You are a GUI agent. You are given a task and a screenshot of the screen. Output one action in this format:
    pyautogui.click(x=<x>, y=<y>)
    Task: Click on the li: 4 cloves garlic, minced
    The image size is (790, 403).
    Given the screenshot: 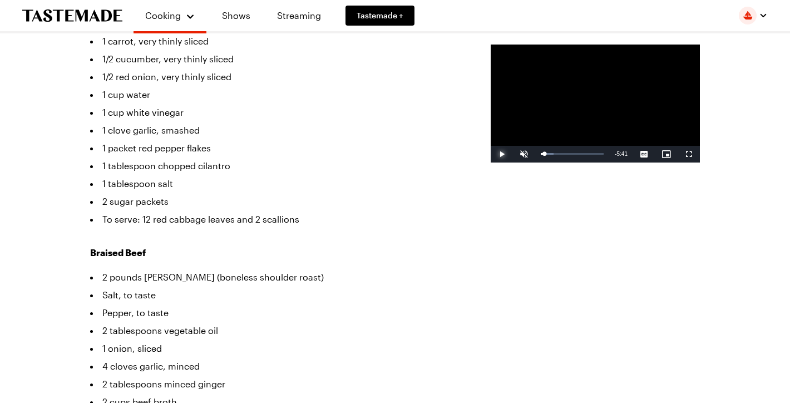 What is the action you would take?
    pyautogui.click(x=274, y=366)
    